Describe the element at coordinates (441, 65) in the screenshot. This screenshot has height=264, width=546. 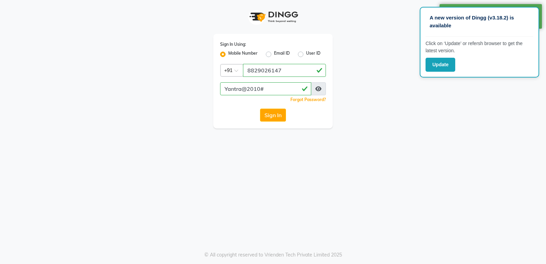
I see `button: Update` at that location.